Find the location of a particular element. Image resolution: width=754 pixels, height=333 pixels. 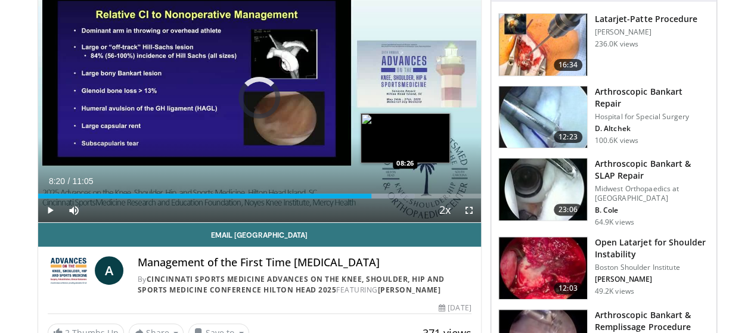

a: Cincinnati Sports Medicine Advances on the Knee, Shoulder, Hip and Sports Medicine Conference Hil... is located at coordinates (291, 284).